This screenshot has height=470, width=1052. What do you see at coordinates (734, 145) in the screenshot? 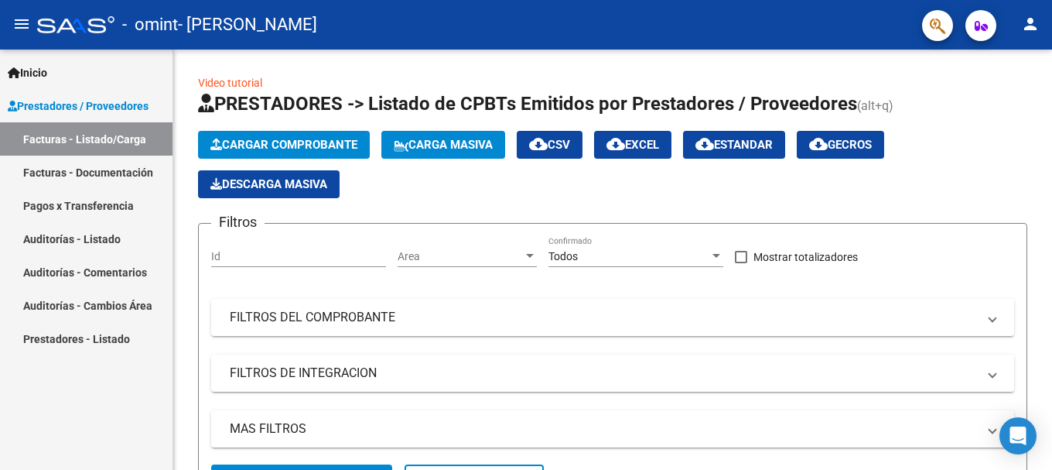
I see `span: Estandar` at bounding box center [734, 145].